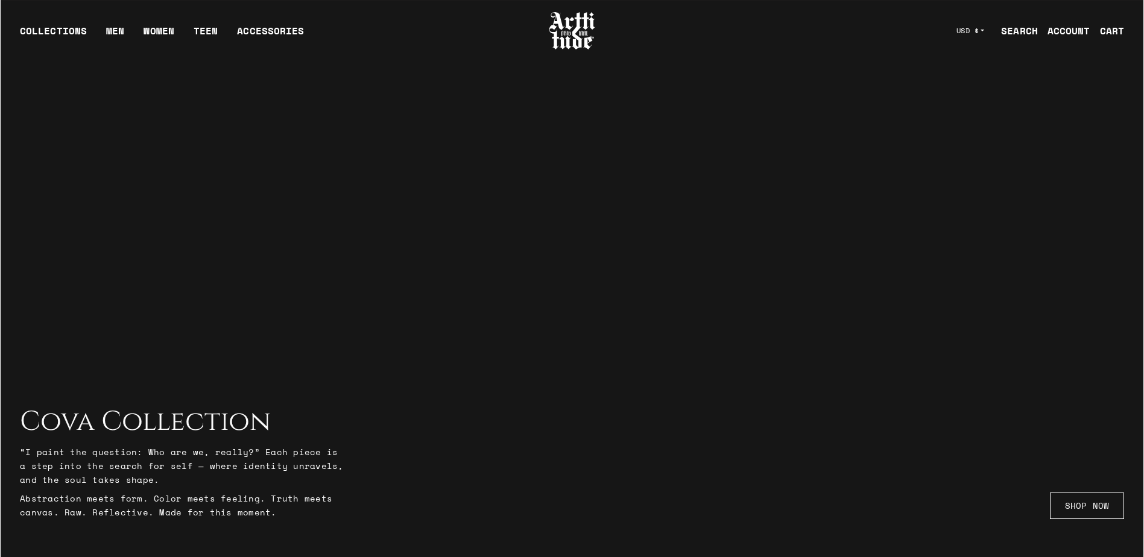 The height and width of the screenshot is (557, 1144). I want to click on a: MEN, so click(115, 36).